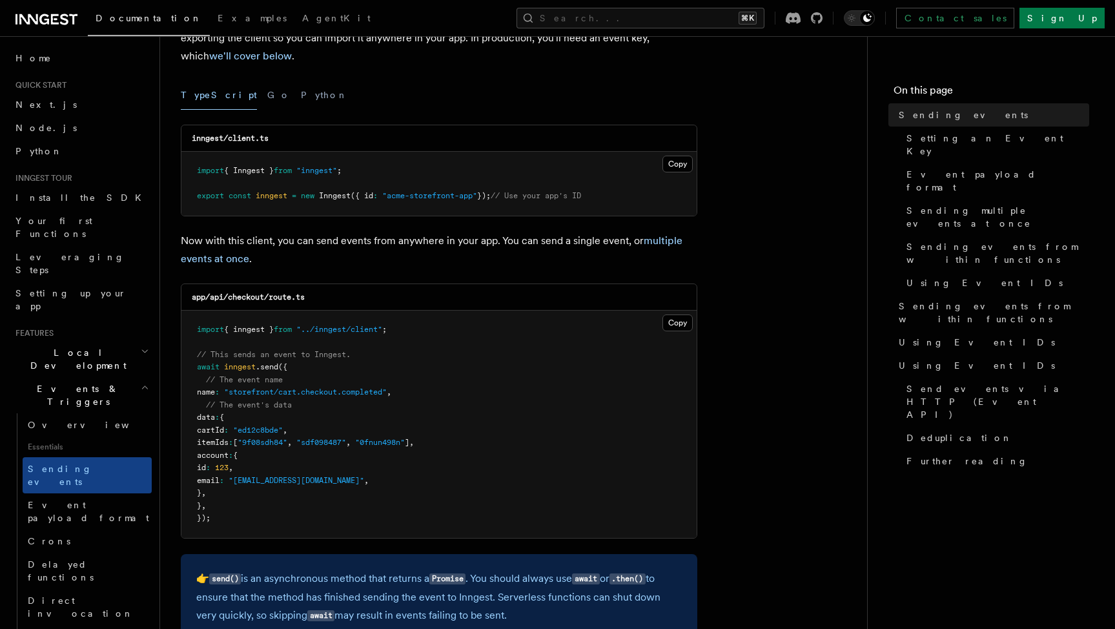 The height and width of the screenshot is (629, 1115). What do you see at coordinates (380, 442) in the screenshot?
I see `span: "0fnun498n"` at bounding box center [380, 442].